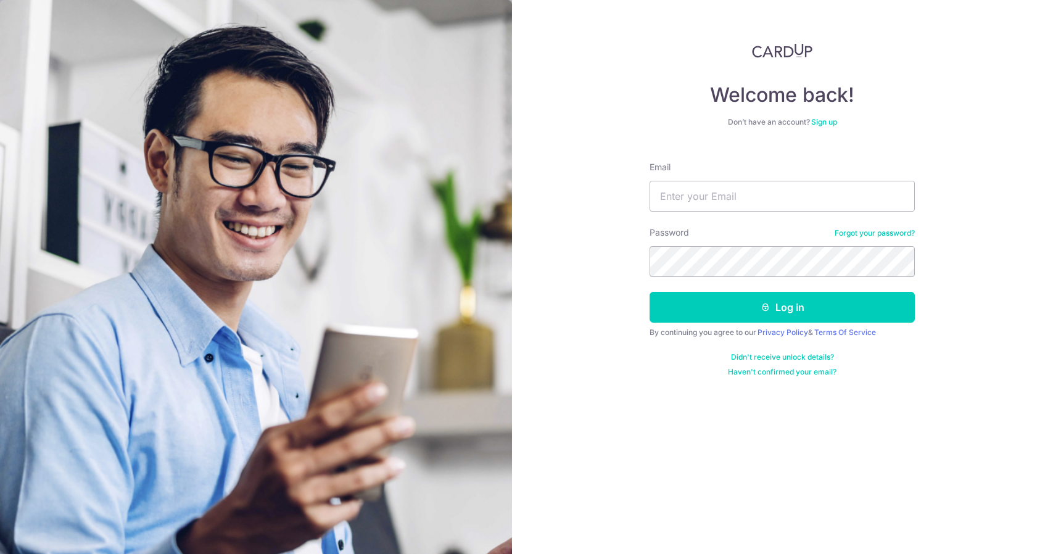  I want to click on a: Didn't receive unlock details?, so click(782, 357).